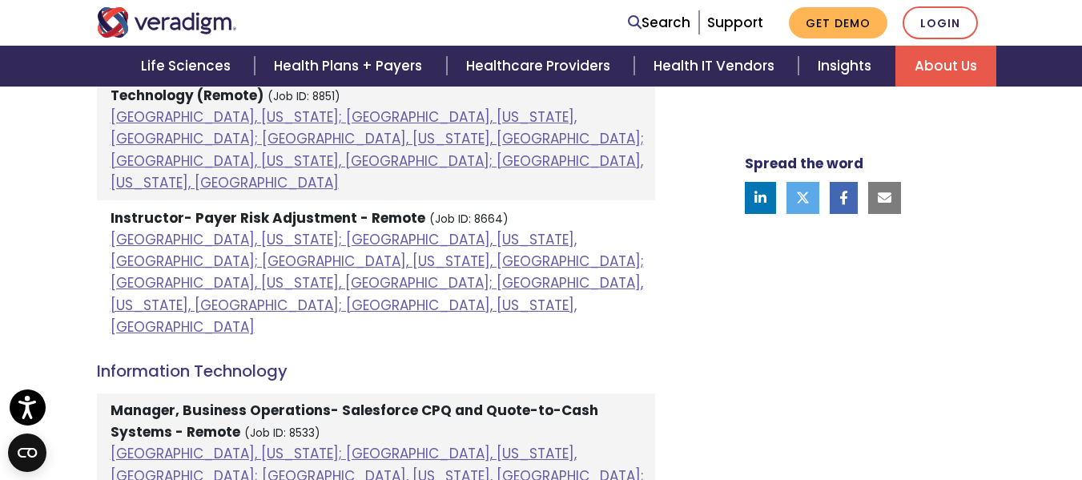 Image resolution: width=1082 pixels, height=480 pixels. Describe the element at coordinates (838, 22) in the screenshot. I see `a: Get Demo` at that location.